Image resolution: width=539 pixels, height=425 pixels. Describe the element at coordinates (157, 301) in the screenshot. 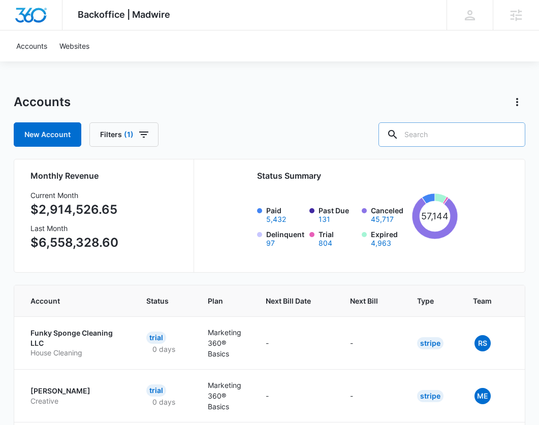

I see `span: Status` at that location.